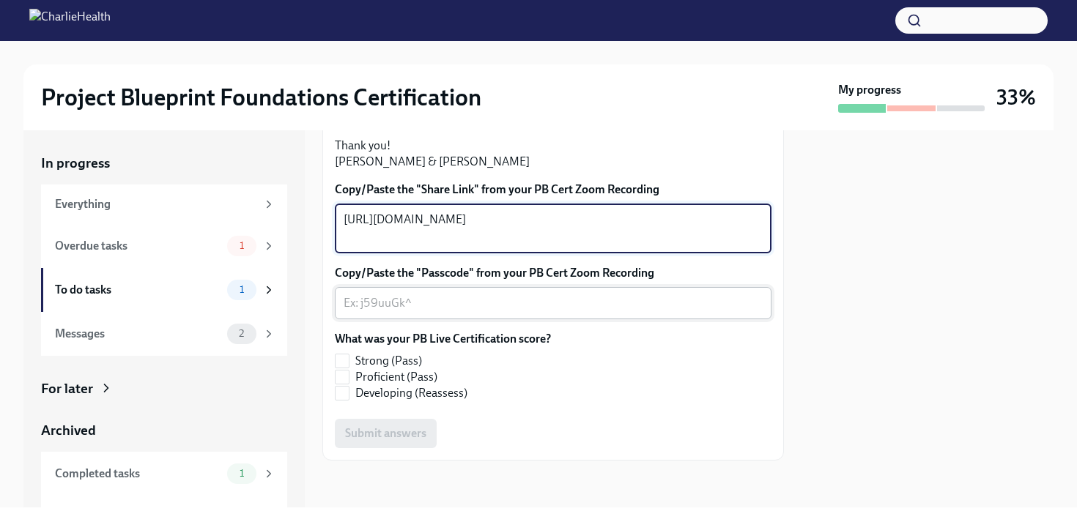  I want to click on div: Overdue tasks, so click(138, 246).